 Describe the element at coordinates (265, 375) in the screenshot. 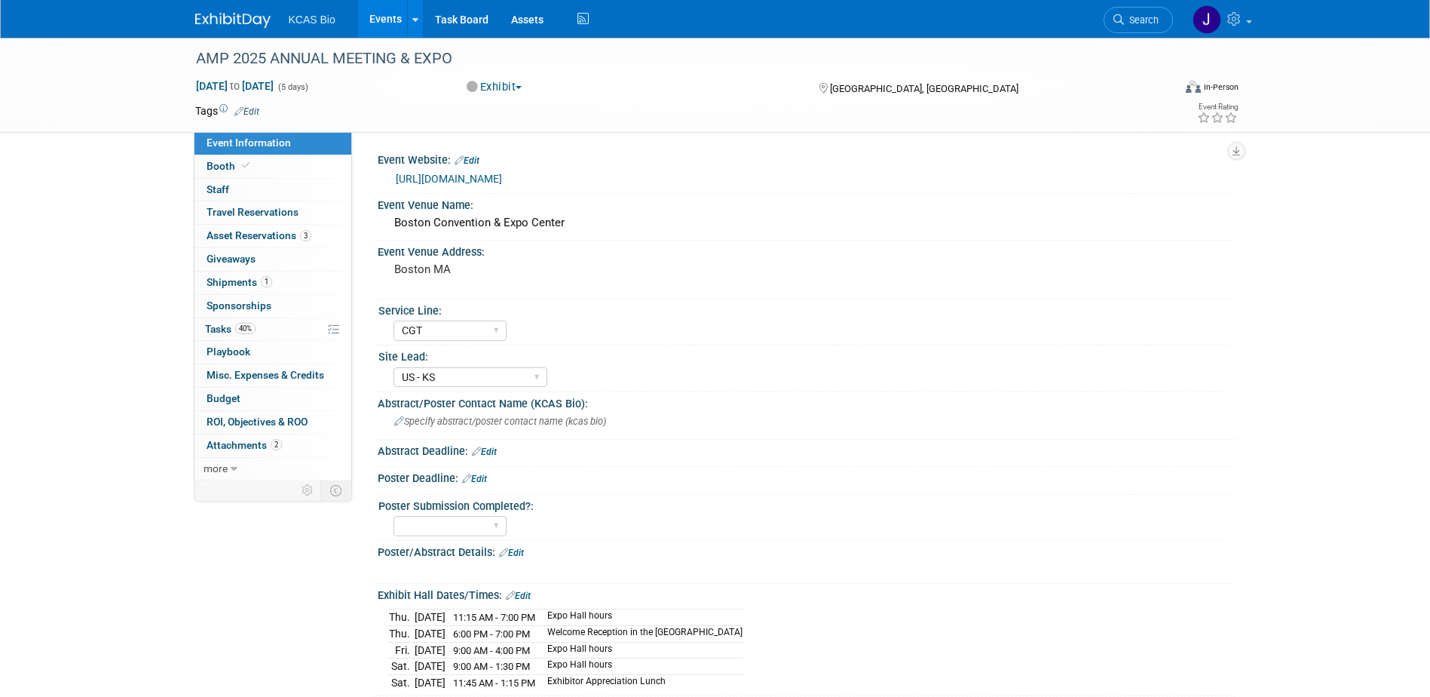

I see `span: Misc. Expenses & Credits` at that location.